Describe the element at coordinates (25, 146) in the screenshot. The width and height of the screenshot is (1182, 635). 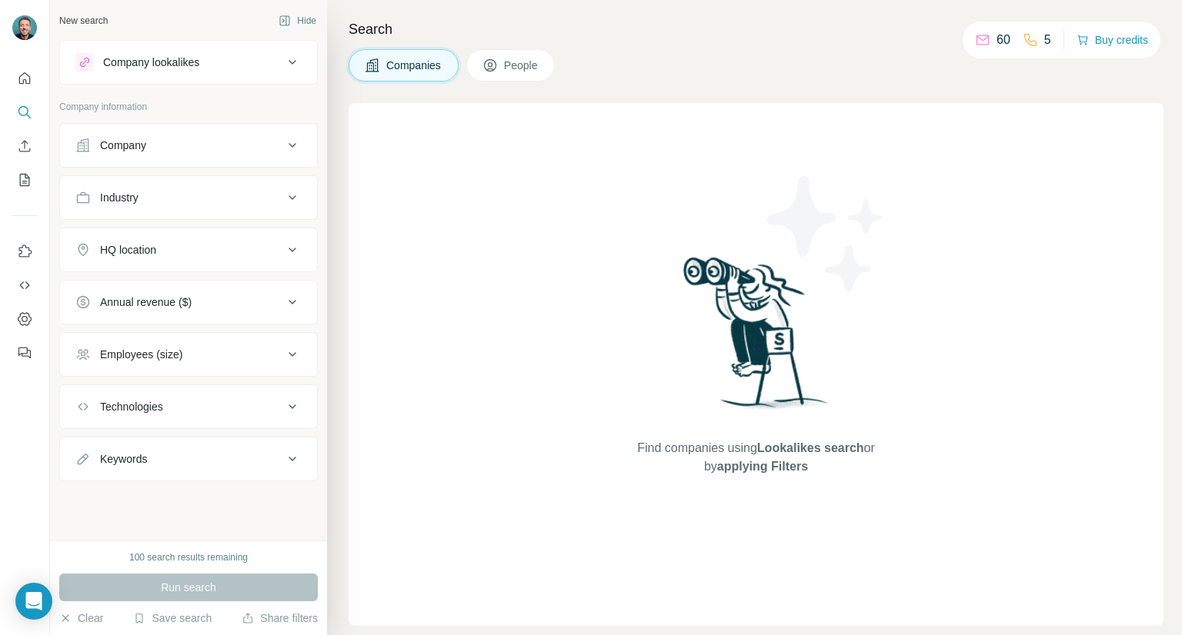
I see `button: Enrich CSV` at that location.